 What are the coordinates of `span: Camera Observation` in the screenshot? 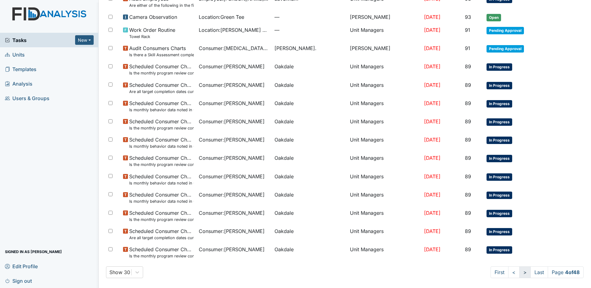 It's located at (153, 17).